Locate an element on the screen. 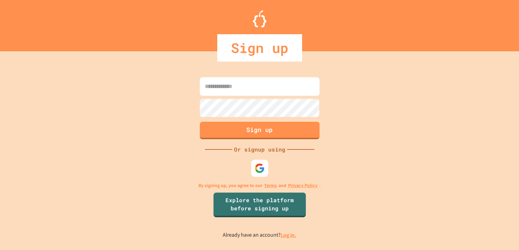 The width and height of the screenshot is (519, 250). a: Log in. is located at coordinates (288, 235).